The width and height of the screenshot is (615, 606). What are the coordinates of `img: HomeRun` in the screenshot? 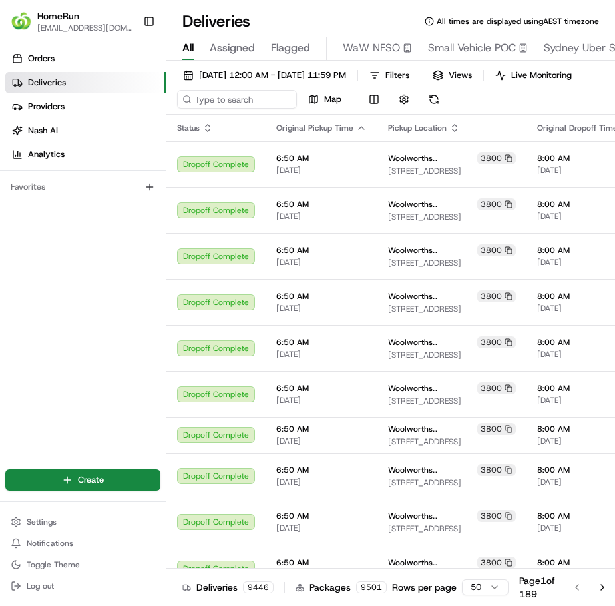 It's located at (21, 21).